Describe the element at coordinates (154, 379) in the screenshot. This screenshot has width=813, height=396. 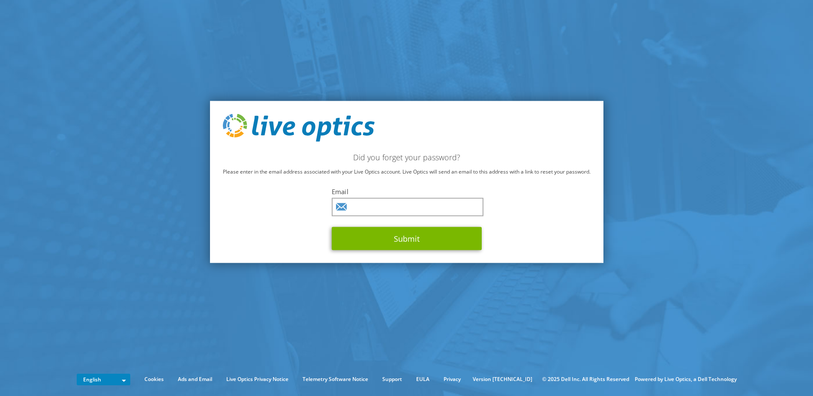
I see `a: Cookies` at that location.